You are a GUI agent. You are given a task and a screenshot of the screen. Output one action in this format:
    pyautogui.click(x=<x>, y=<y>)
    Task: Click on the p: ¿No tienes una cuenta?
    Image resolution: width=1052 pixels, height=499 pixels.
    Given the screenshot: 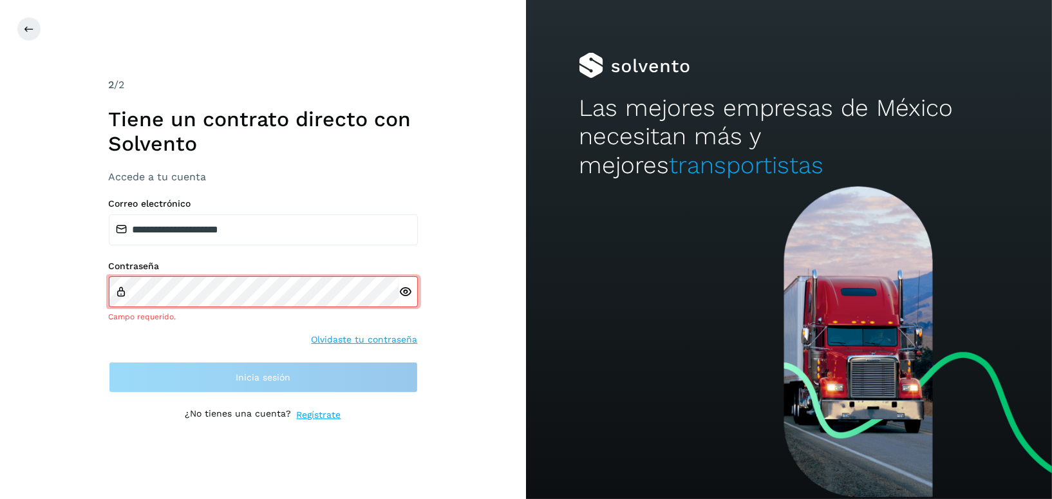 What is the action you would take?
    pyautogui.click(x=238, y=414)
    